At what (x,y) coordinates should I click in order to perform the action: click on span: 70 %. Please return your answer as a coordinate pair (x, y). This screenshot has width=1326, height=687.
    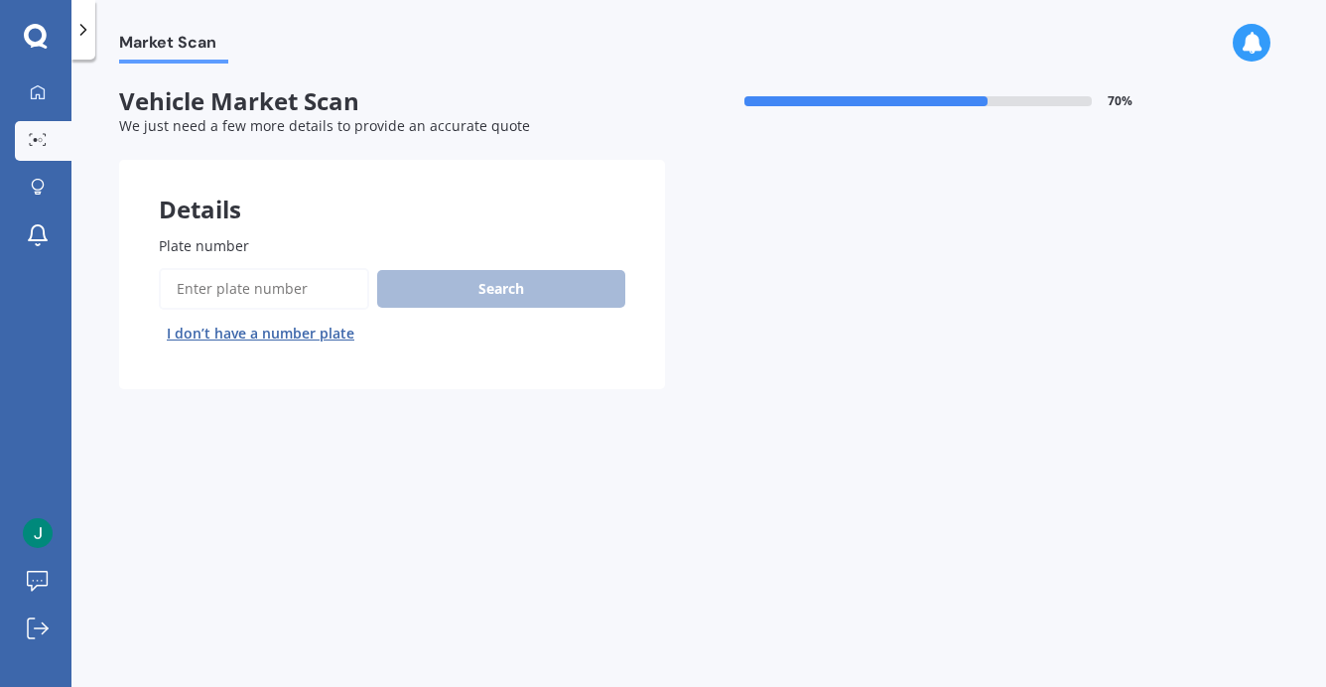
    Looking at the image, I should click on (1120, 101).